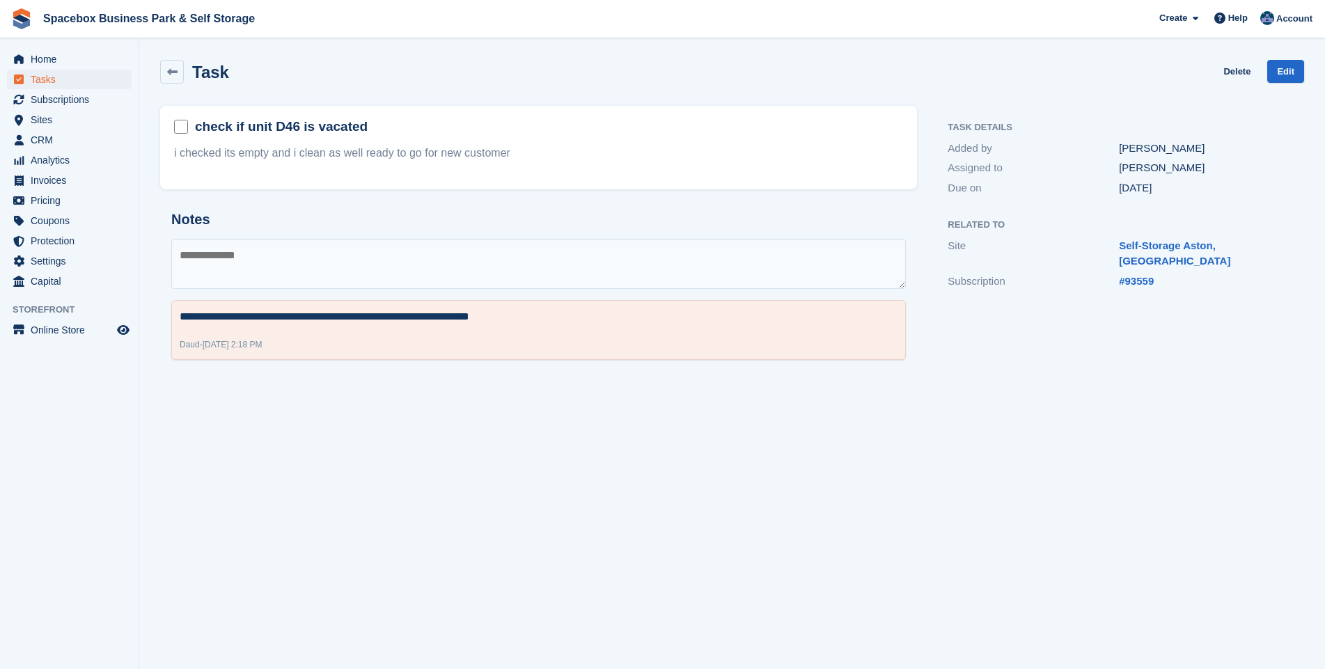 Image resolution: width=1325 pixels, height=669 pixels. Describe the element at coordinates (189, 345) in the screenshot. I see `span: Daud` at that location.